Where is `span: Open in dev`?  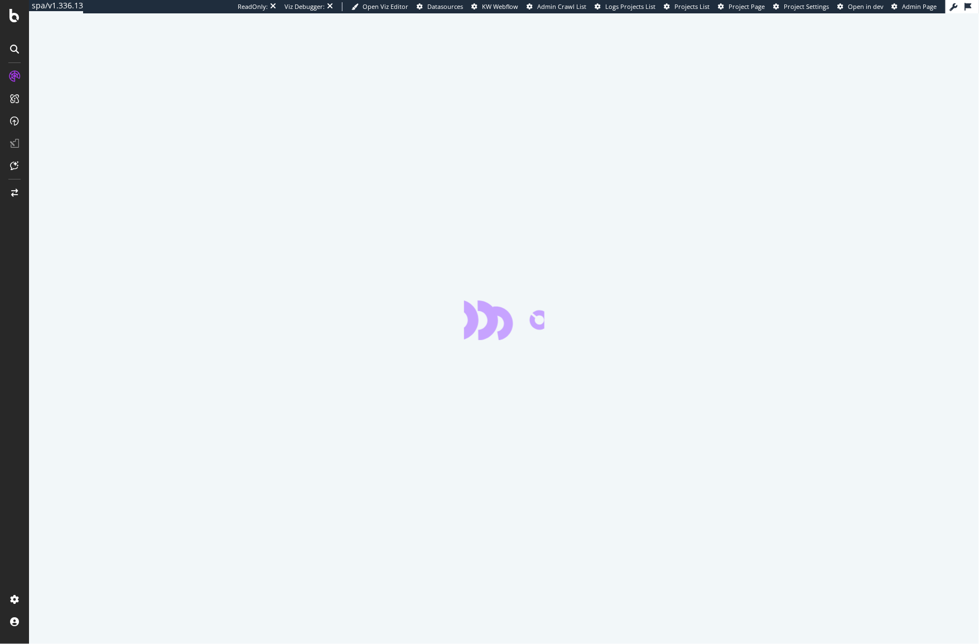
span: Open in dev is located at coordinates (865, 6).